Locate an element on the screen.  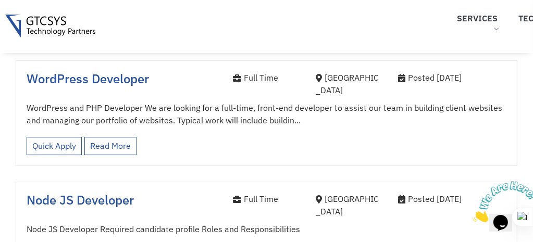
a: WordPress Developer is located at coordinates (88, 79).